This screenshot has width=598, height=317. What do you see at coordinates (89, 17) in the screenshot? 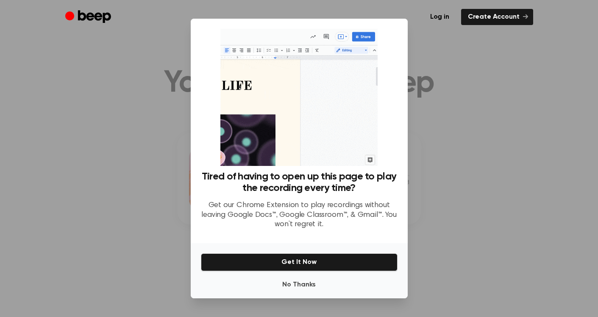
I see `a: Beep` at bounding box center [89, 17].